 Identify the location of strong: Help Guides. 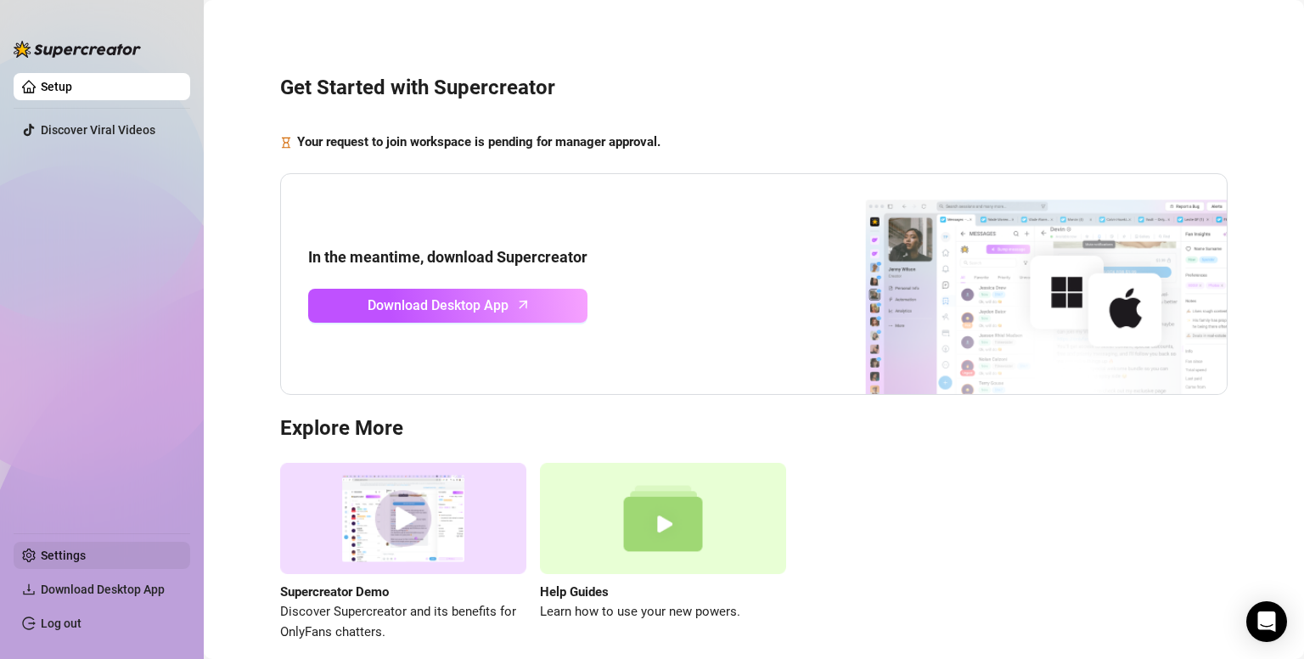
(574, 592).